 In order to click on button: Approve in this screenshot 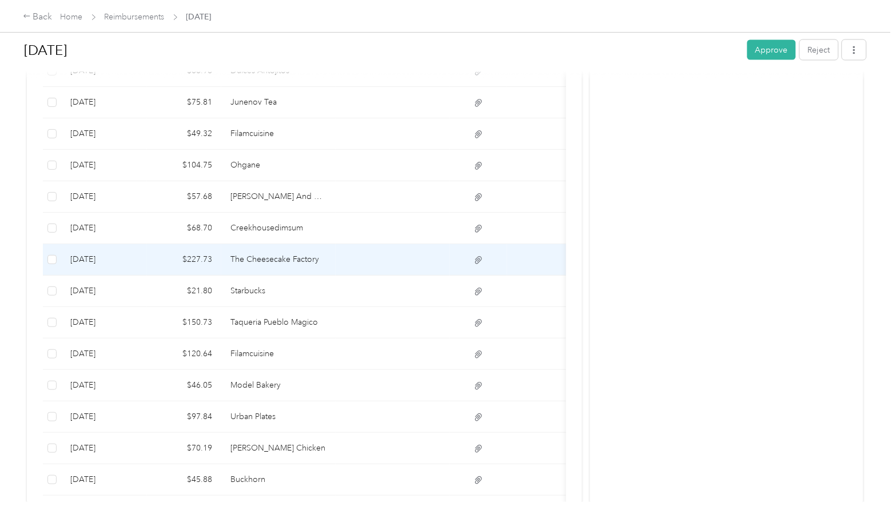, I will do `click(771, 50)`.